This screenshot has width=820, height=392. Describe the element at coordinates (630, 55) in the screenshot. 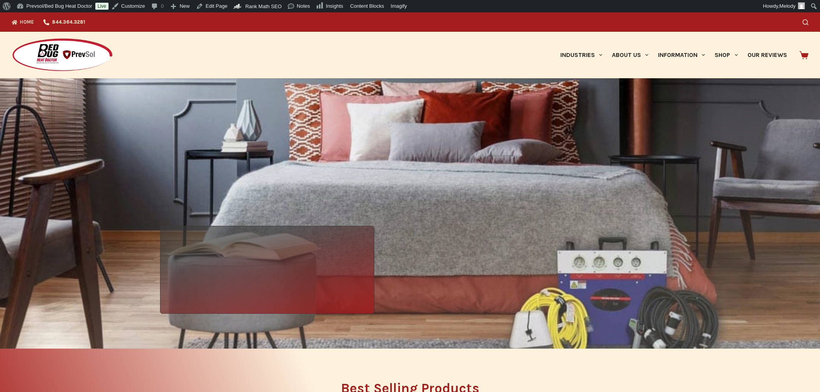

I see `a: About Us` at that location.